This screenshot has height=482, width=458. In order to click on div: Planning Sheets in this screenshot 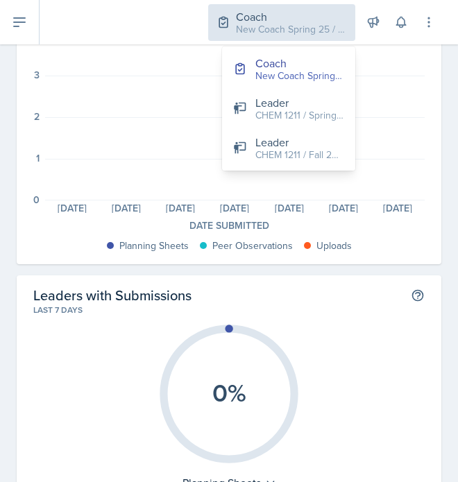, I will do `click(154, 246)`.